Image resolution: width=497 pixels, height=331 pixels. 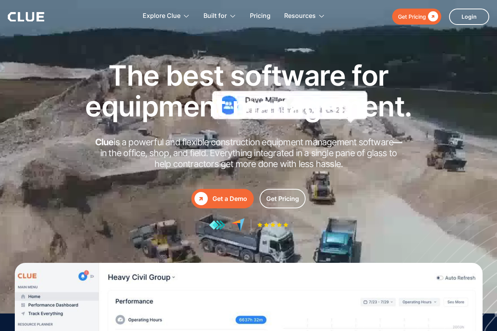 What do you see at coordinates (249, 153) in the screenshot?
I see `h2: is a powerful and flexible construction equipment management software in the office, shop, and fi...` at bounding box center [249, 153].